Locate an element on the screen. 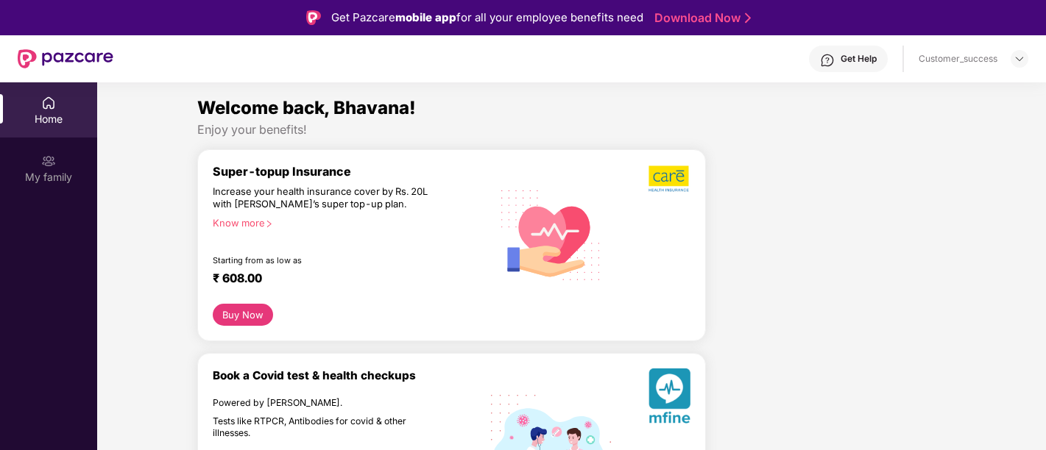 The width and height of the screenshot is (1046, 450). div: Starting from as low as is located at coordinates (321, 261).